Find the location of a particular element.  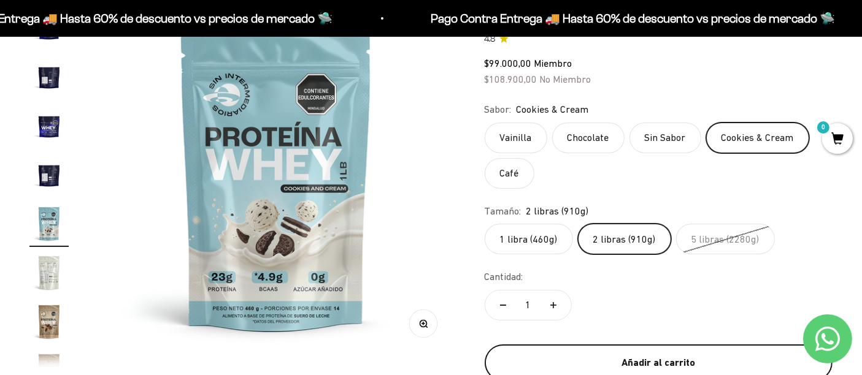

span: No Miembro is located at coordinates (566, 79).